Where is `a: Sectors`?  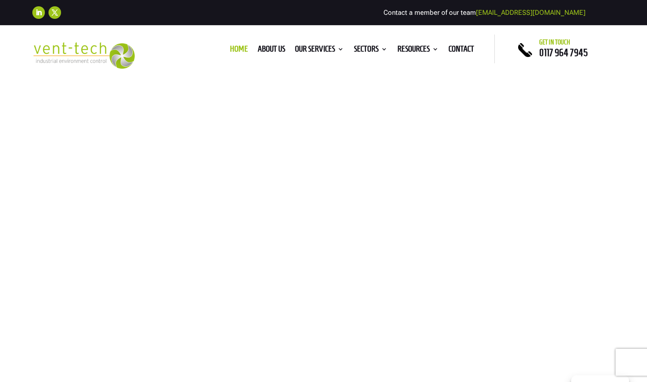 a: Sectors is located at coordinates (370, 51).